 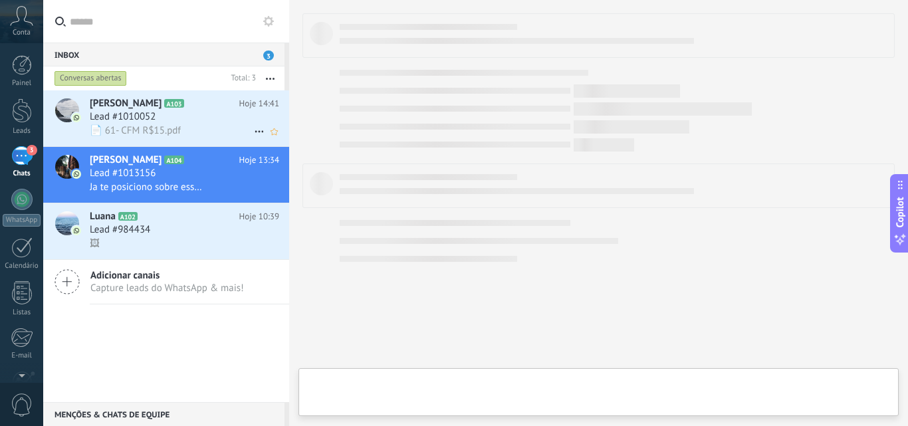 I want to click on span: Lead #1013156, so click(x=122, y=173).